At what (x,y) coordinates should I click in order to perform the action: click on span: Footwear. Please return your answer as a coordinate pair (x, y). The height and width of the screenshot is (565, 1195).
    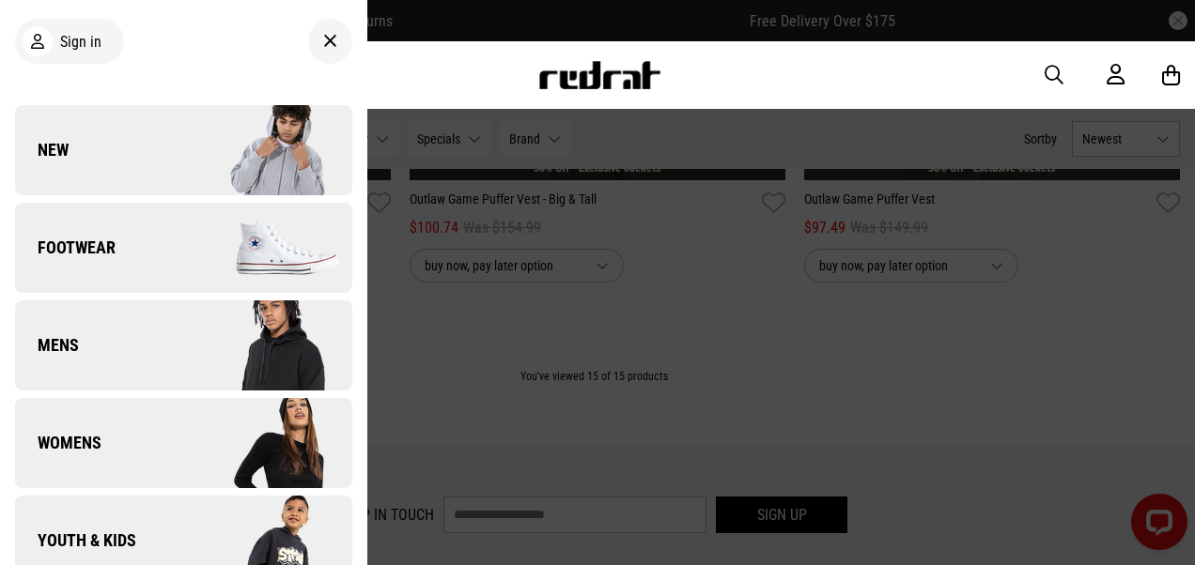
    Looking at the image, I should click on (65, 248).